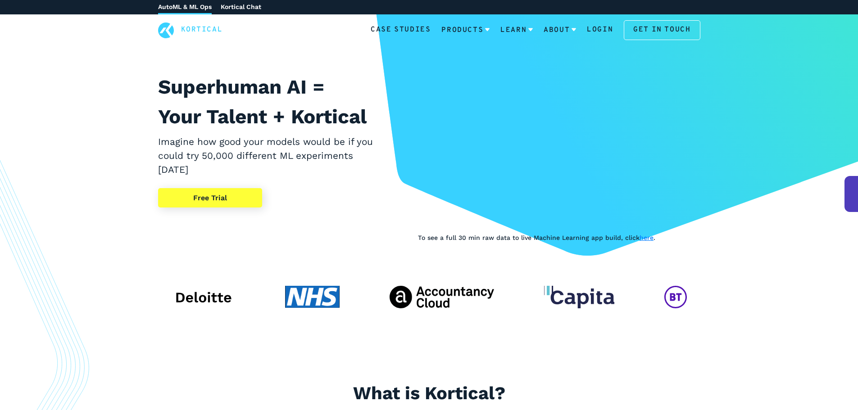 The image size is (858, 410). Describe the element at coordinates (442, 297) in the screenshot. I see `img: The Accountancy Cloud client logo` at that location.